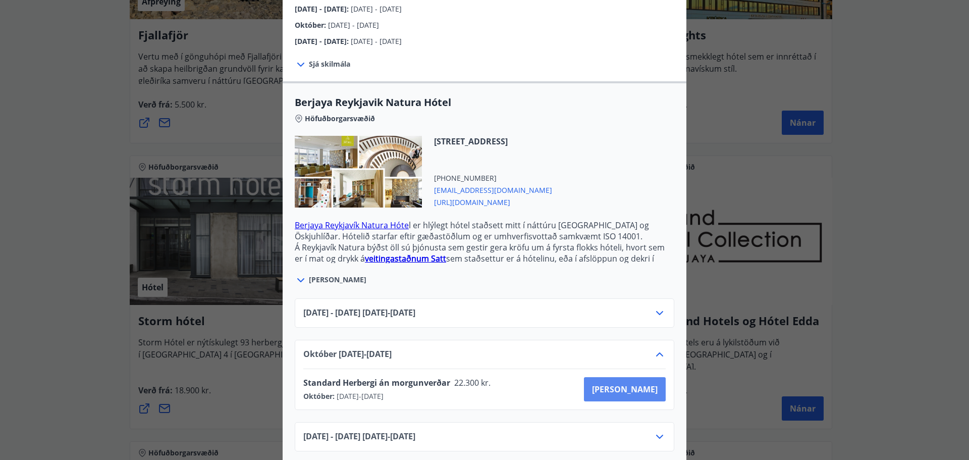 The width and height of the screenshot is (969, 460). What do you see at coordinates (352, 225) in the screenshot?
I see `a: Berjaya Reykjavík Natura Hóte` at bounding box center [352, 225].